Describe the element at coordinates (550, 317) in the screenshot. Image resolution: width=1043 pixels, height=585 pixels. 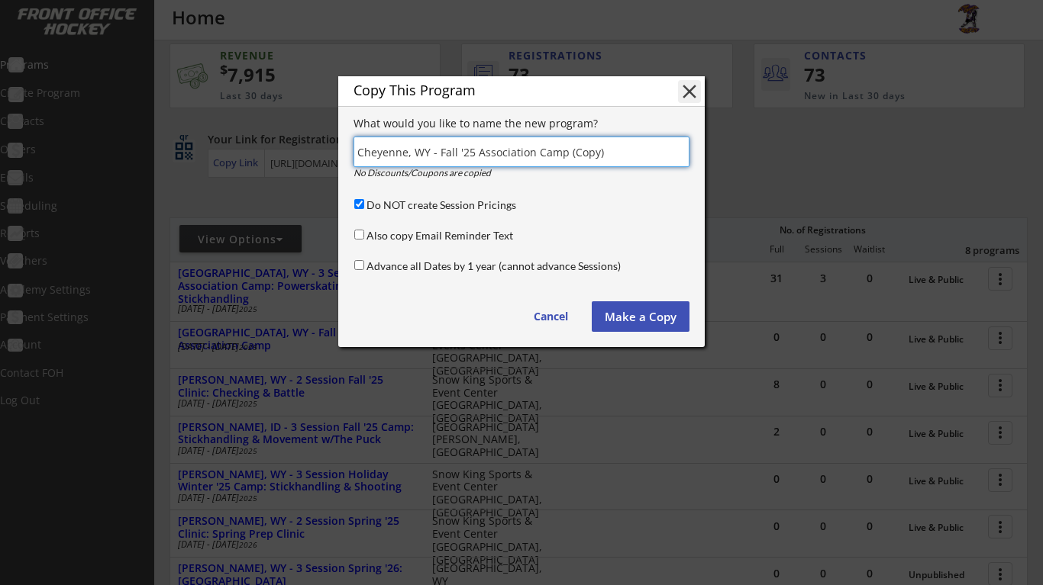
I see `button: Cancel` at that location.